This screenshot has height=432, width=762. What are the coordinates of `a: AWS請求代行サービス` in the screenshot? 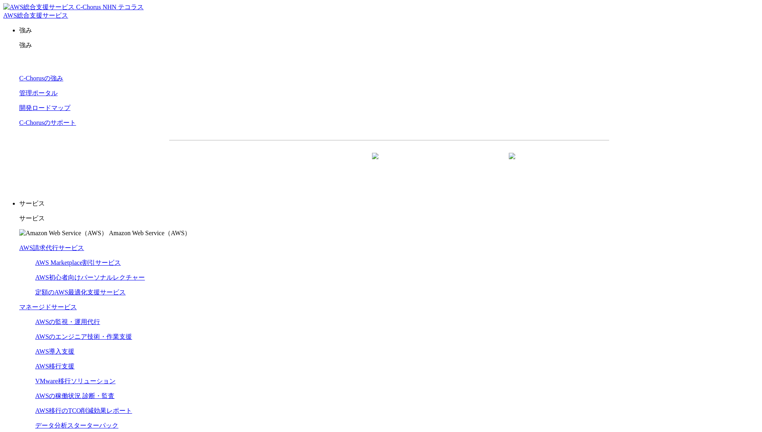 It's located at (52, 247).